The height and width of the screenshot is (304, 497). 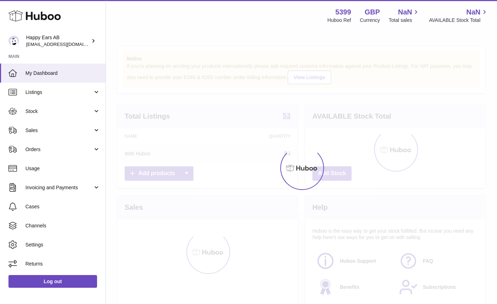 I want to click on img: 3pl@happyearsearplugs.com, so click(x=14, y=41).